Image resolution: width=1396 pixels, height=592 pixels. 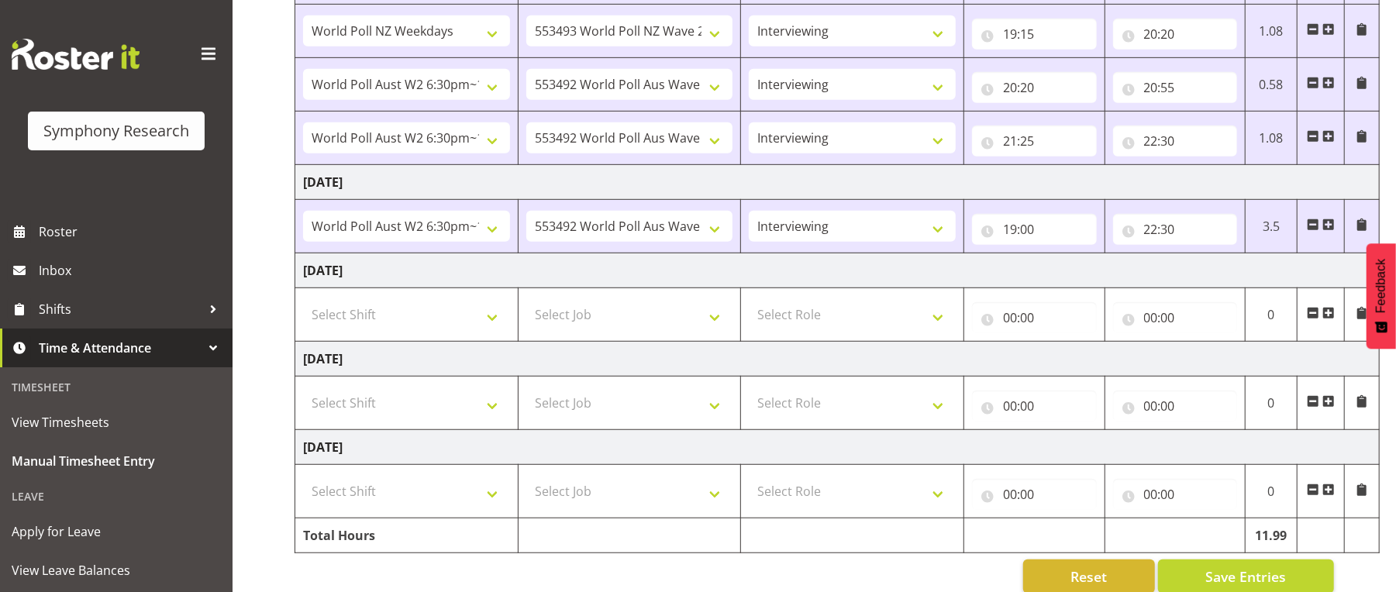 What do you see at coordinates (1272, 85) in the screenshot?
I see `td: 0.58` at bounding box center [1272, 85].